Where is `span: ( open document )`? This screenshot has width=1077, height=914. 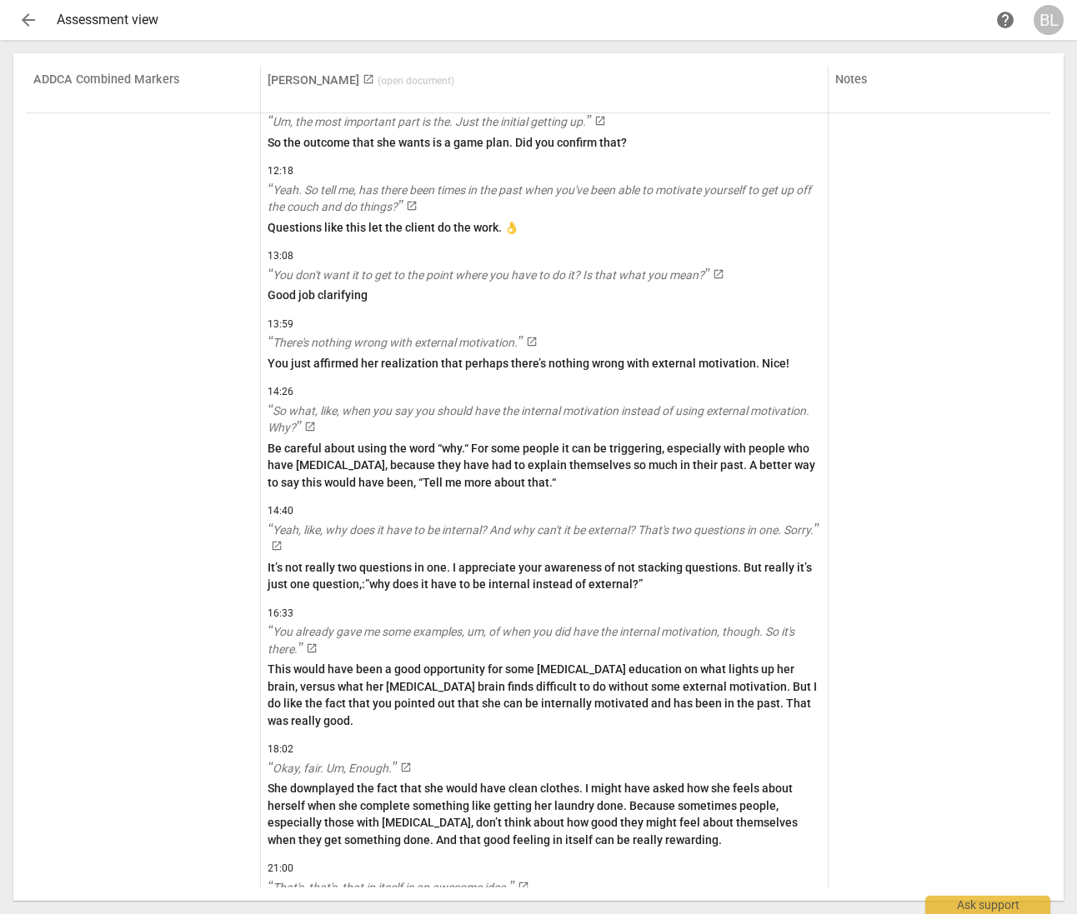
span: ( open document ) is located at coordinates (416, 81).